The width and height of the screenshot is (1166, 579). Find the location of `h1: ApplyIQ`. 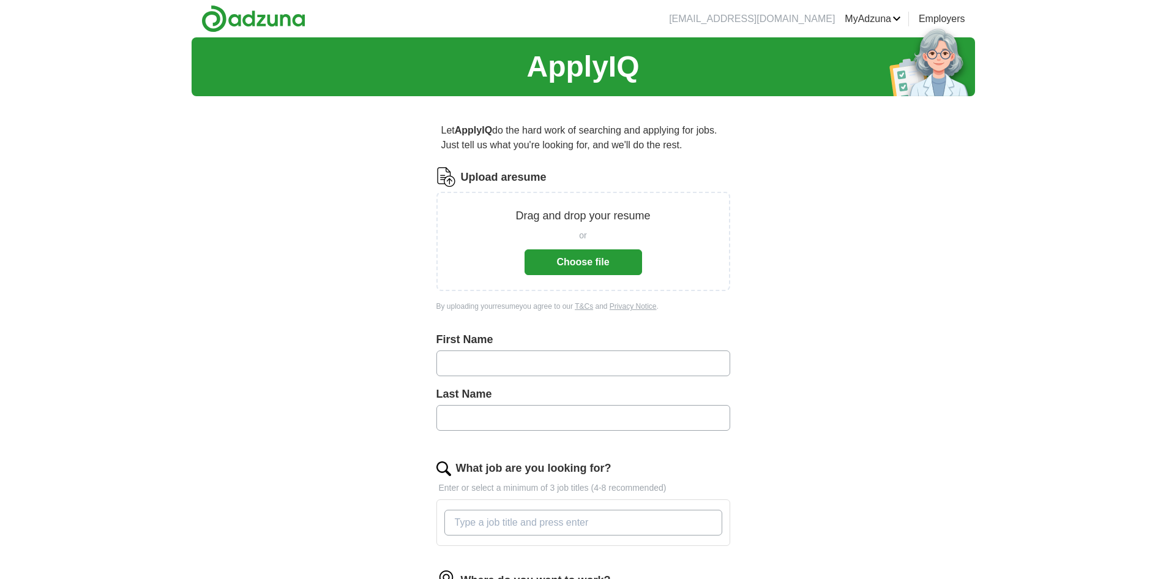

h1: ApplyIQ is located at coordinates (583, 67).